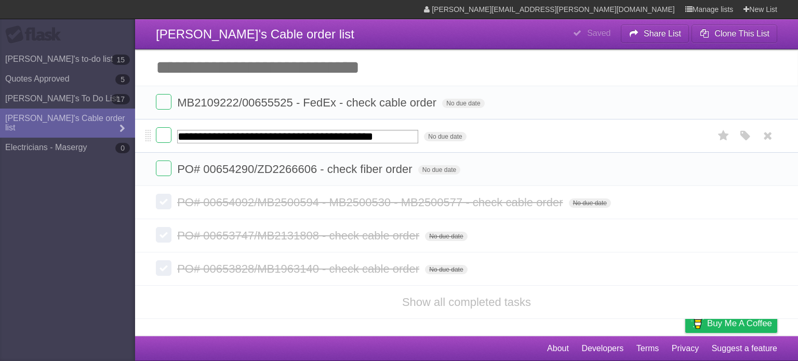 The image size is (798, 361). What do you see at coordinates (602, 349) in the screenshot?
I see `a: Developers` at bounding box center [602, 349].